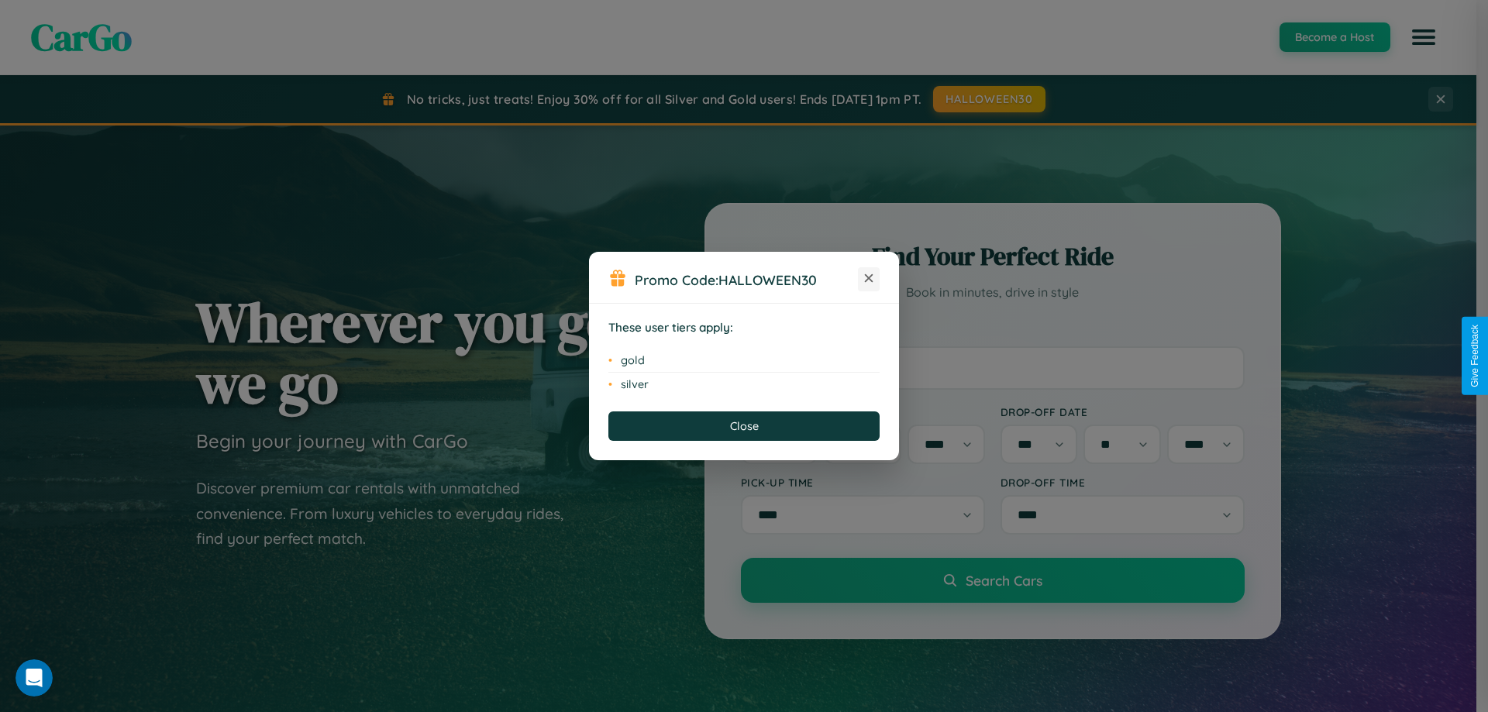  Describe the element at coordinates (1474, 356) in the screenshot. I see `div: Give Feedback` at that location.